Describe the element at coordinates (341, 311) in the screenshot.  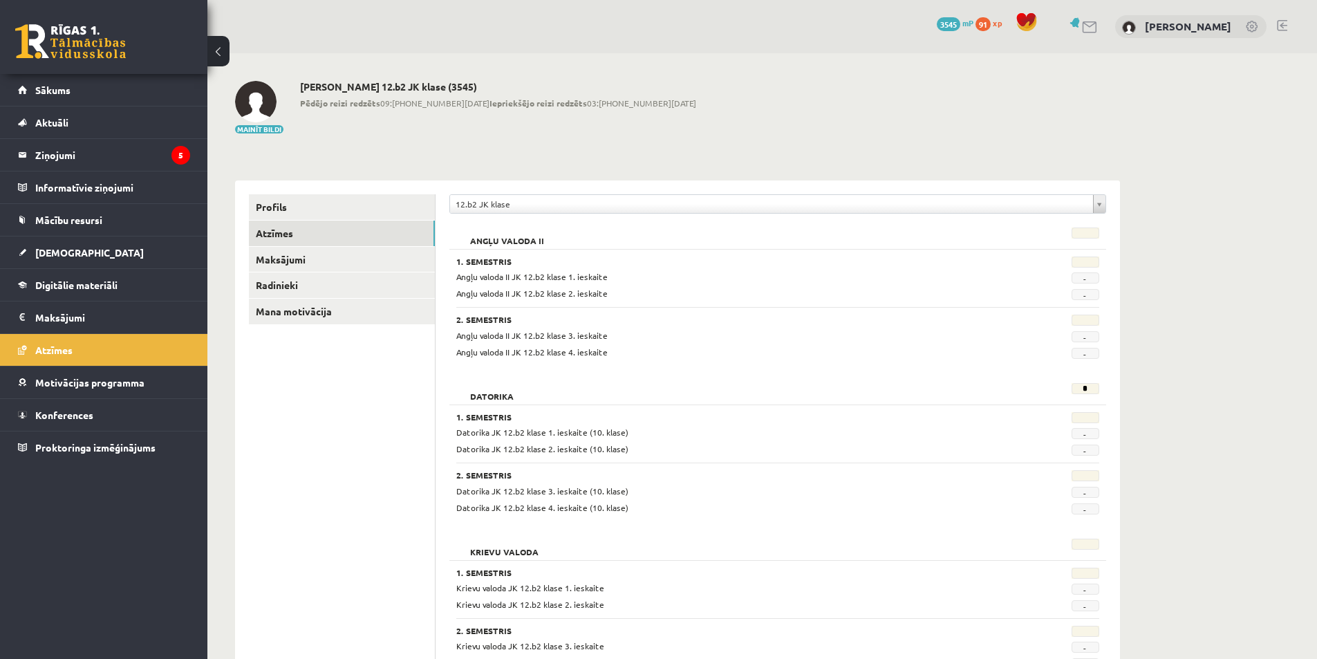
I see `a: Mana motivācija` at that location.